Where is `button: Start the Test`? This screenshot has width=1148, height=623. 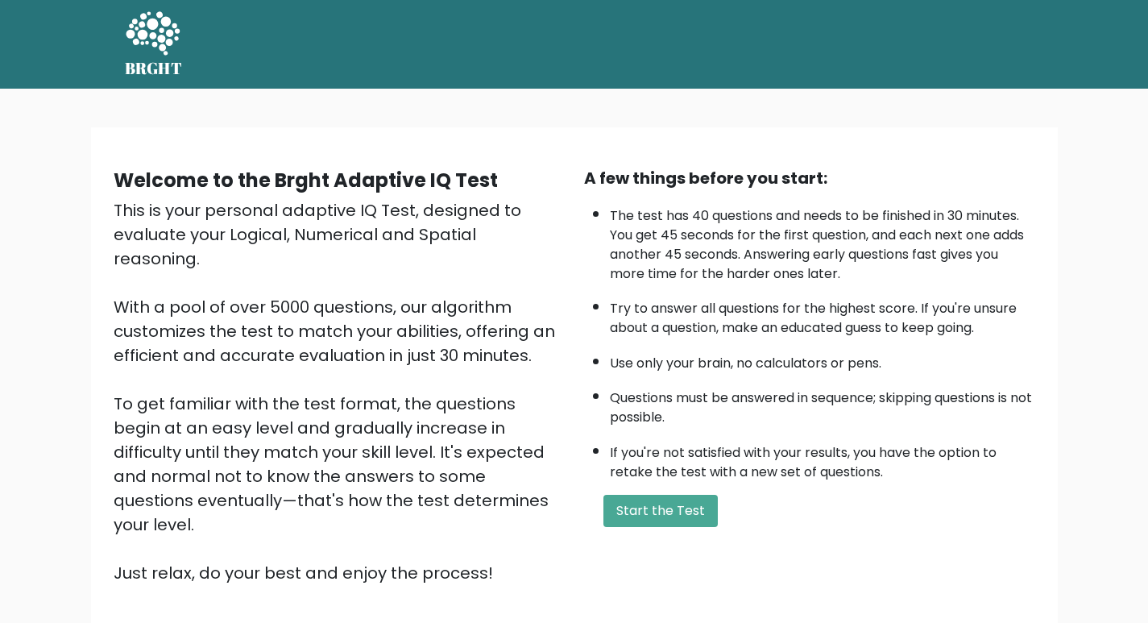 button: Start the Test is located at coordinates (660, 511).